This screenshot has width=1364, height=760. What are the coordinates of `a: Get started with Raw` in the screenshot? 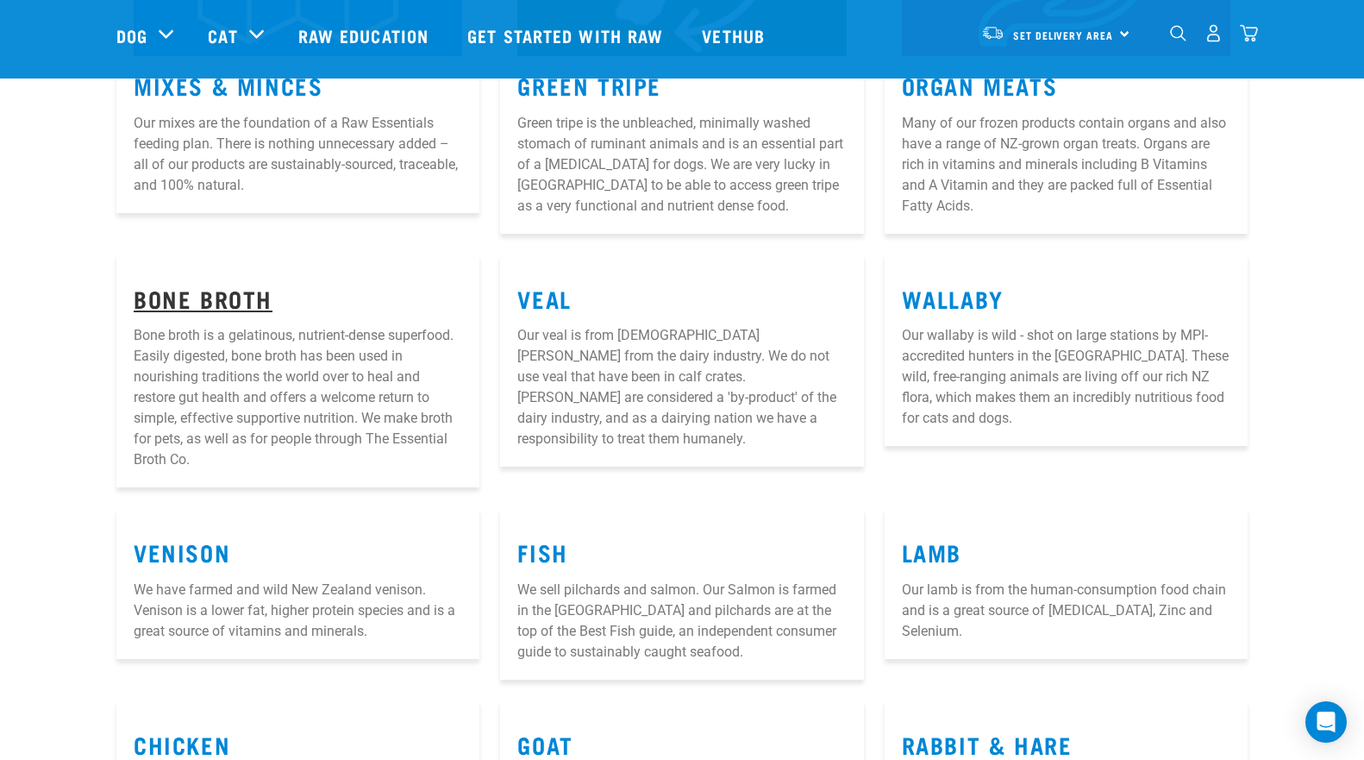 It's located at (568, 35).